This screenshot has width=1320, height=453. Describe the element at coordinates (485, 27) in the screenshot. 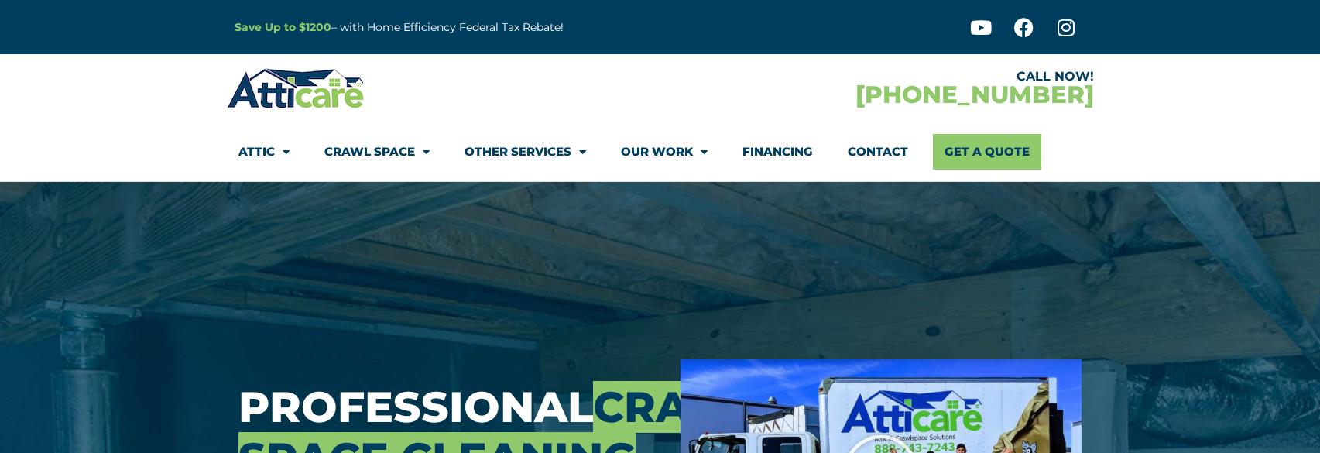

I see `p: – with Home Efficiency Federal Tax Rebate!` at that location.